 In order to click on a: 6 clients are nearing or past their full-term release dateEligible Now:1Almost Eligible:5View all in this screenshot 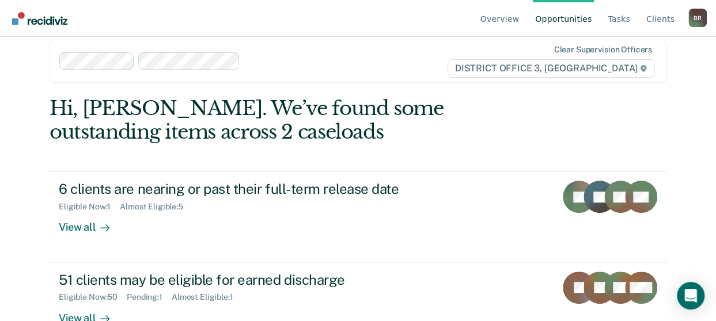, I will do `click(358, 217)`.